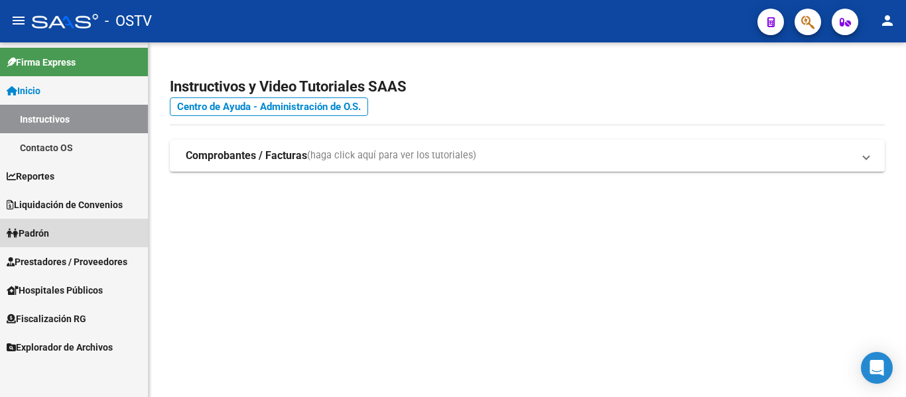  Describe the element at coordinates (60, 348) in the screenshot. I see `span: Explorador de Archivos` at that location.